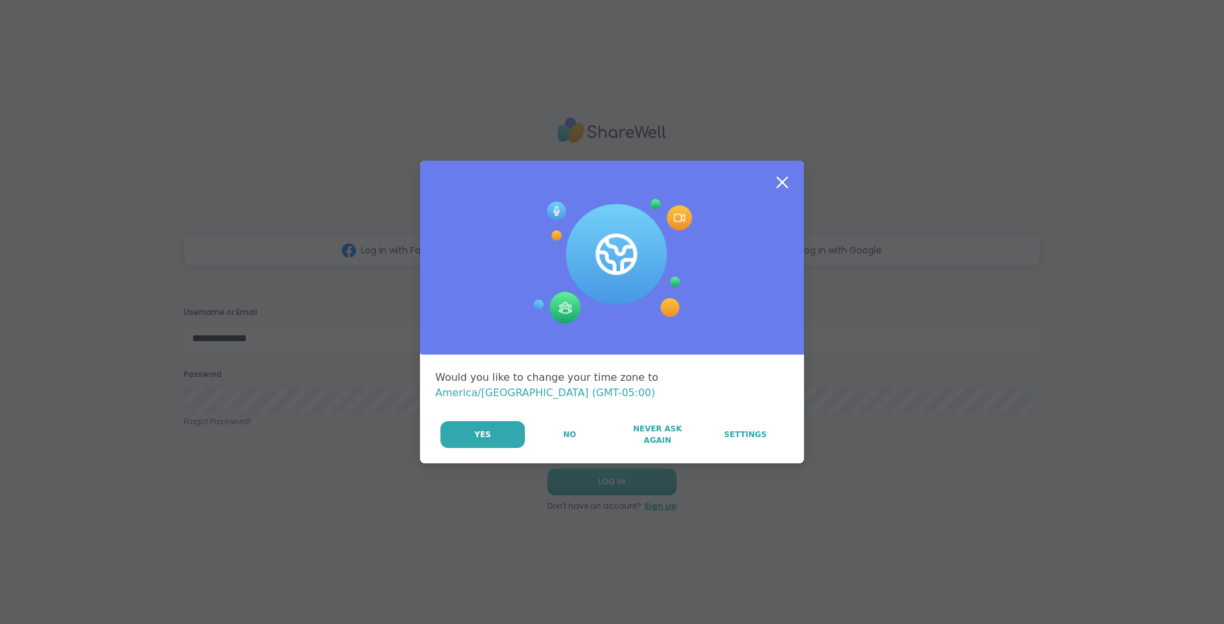  Describe the element at coordinates (745, 435) in the screenshot. I see `a: Settings` at that location.